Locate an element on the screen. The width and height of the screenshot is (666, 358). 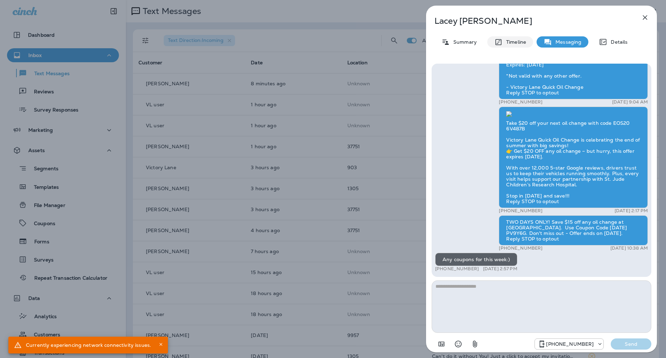
p: Messaging is located at coordinates (567, 42).